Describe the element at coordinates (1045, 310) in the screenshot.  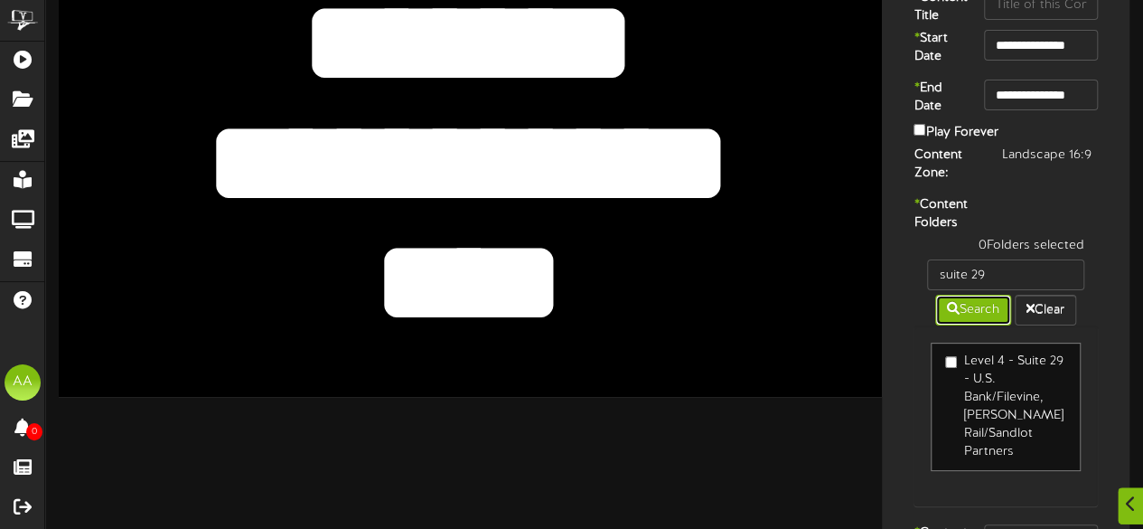
I see `button: Clear` at that location.